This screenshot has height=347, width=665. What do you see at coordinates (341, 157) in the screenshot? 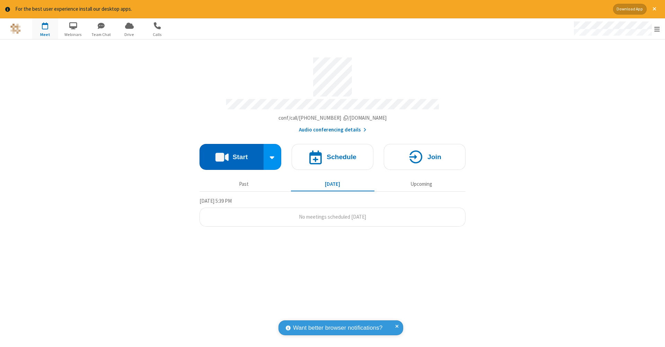
I see `h4: Schedule` at bounding box center [341, 157].